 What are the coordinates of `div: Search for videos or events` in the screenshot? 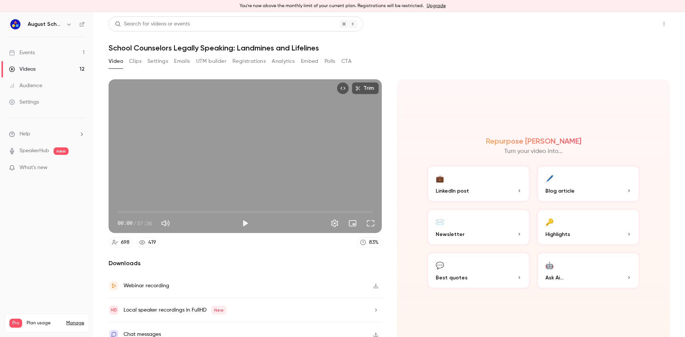 It's located at (152, 24).